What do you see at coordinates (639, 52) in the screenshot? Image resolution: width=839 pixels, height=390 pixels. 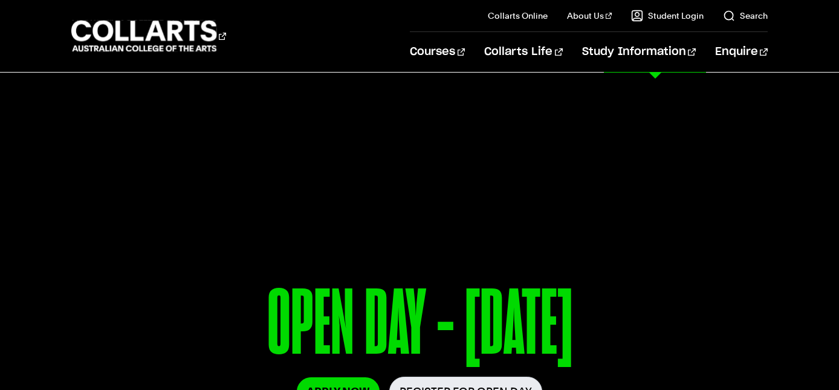 I see `a: Study Information` at bounding box center [639, 52].